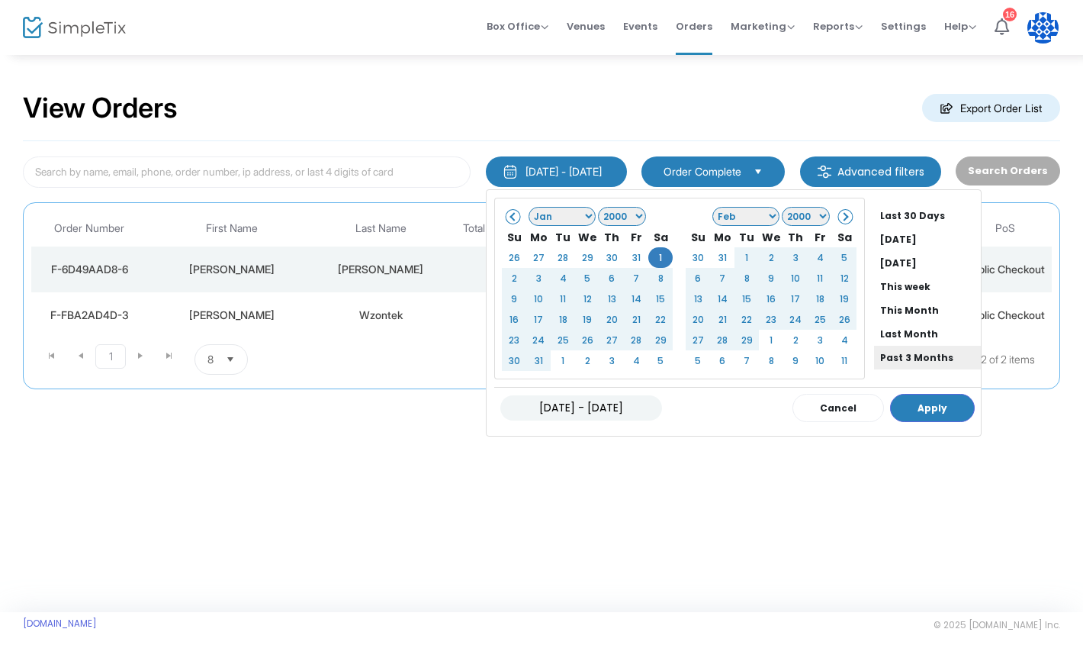 This screenshot has width=1083, height=658. What do you see at coordinates (758, 172) in the screenshot?
I see `button: Select` at bounding box center [758, 172].